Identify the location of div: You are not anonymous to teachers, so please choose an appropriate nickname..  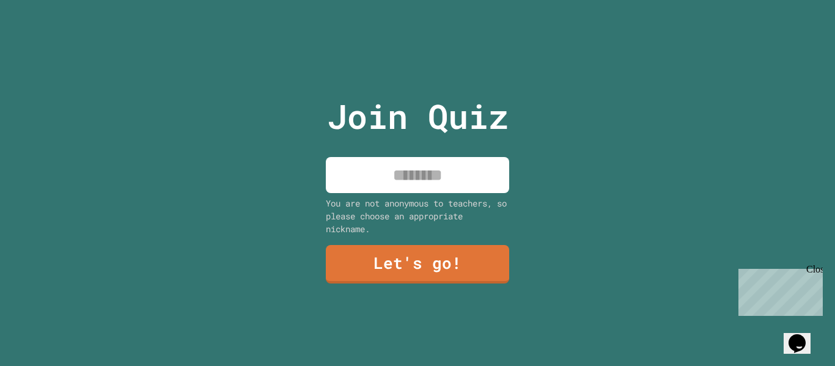
(417, 216).